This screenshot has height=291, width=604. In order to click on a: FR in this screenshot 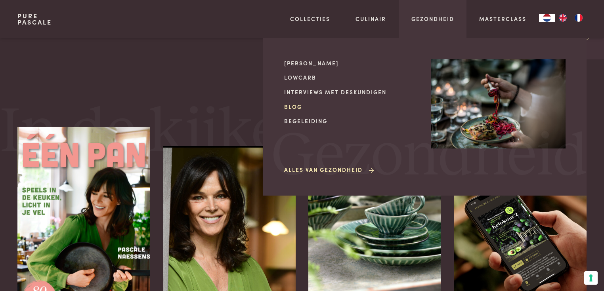, I will do `click(579, 18)`.